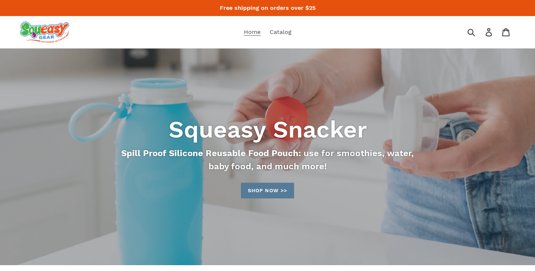 The image size is (535, 271). What do you see at coordinates (480, 32) in the screenshot?
I see `input: Search` at bounding box center [480, 32].